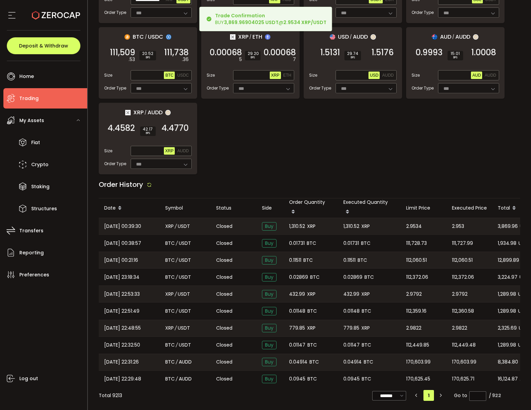  What do you see at coordinates (241, 59) in the screenshot?
I see `em: 5` at bounding box center [241, 59].